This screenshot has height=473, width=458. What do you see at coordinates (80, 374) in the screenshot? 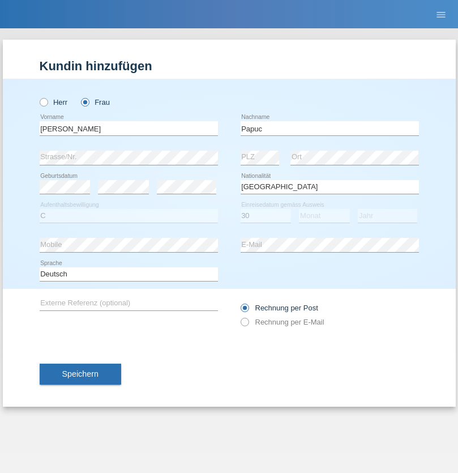
I see `span: Speichern` at bounding box center [80, 374].